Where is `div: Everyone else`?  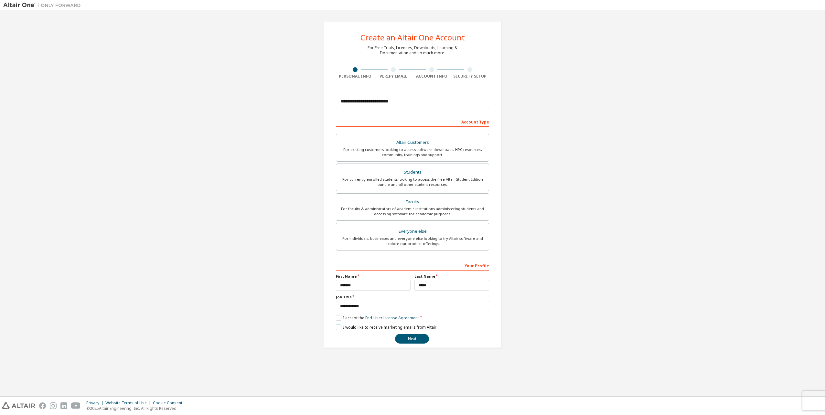 div: Everyone else is located at coordinates (412, 231).